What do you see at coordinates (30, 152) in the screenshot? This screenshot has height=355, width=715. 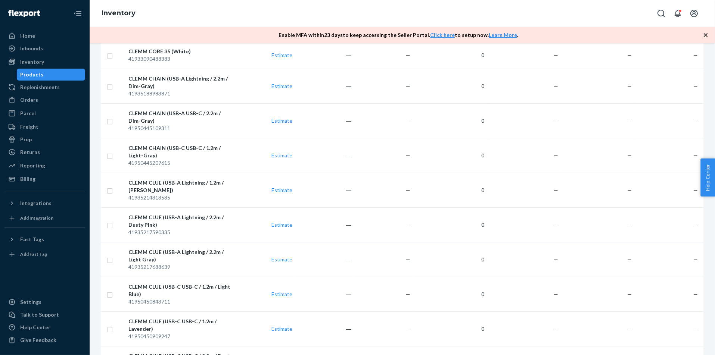 I see `div: Returns` at bounding box center [30, 152].